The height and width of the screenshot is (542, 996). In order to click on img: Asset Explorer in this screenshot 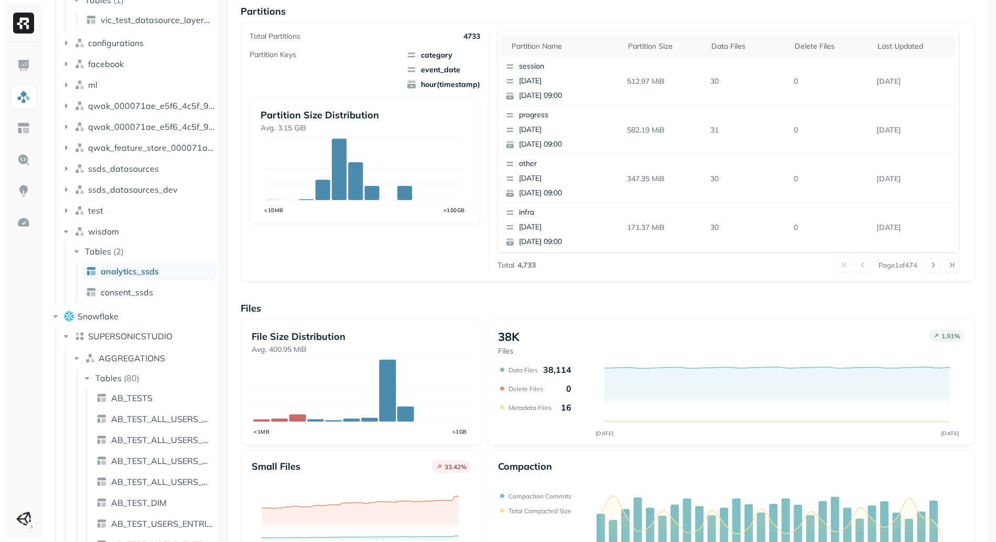, I will do `click(24, 128)`.